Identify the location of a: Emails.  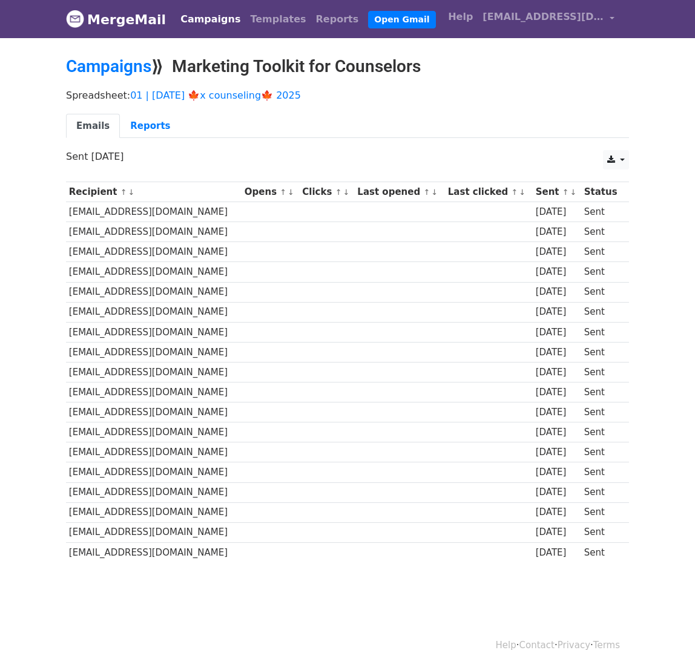
(93, 126).